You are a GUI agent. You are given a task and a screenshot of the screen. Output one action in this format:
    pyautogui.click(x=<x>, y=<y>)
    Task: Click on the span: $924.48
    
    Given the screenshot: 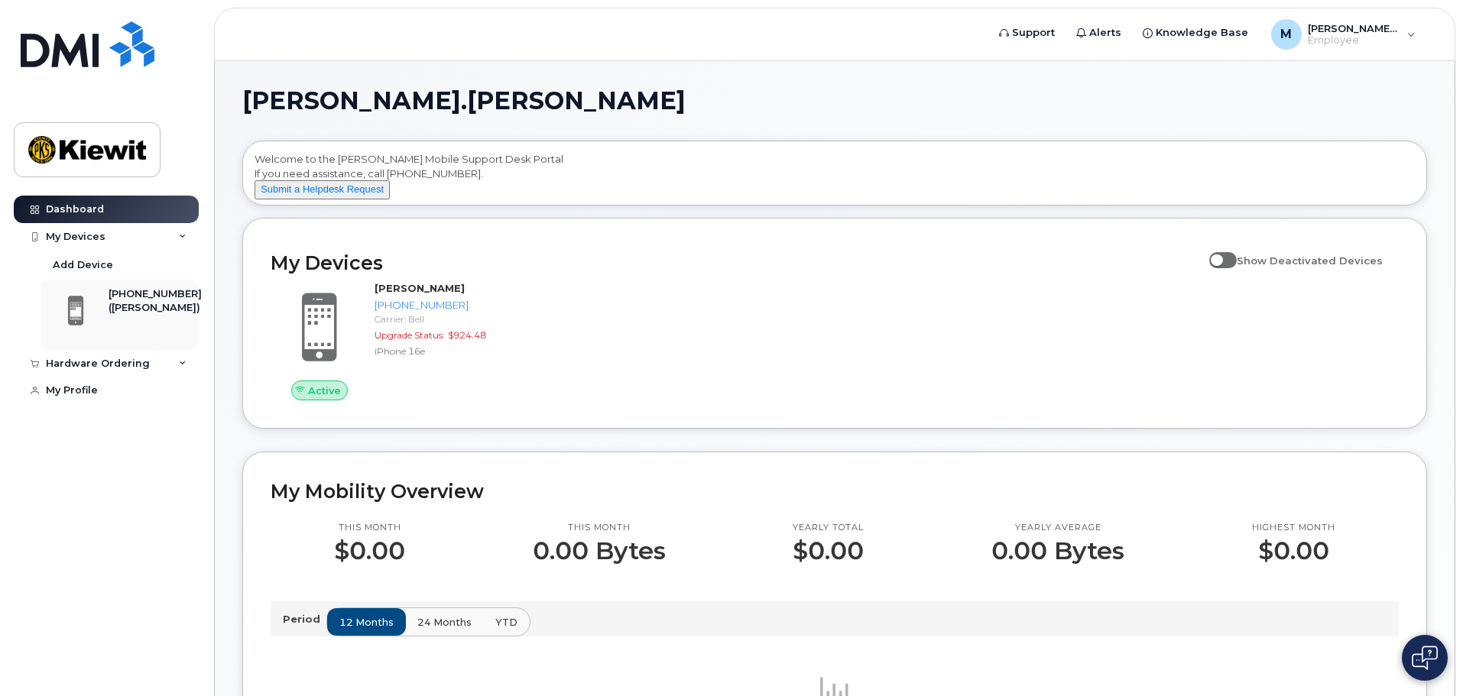 What is the action you would take?
    pyautogui.click(x=467, y=335)
    